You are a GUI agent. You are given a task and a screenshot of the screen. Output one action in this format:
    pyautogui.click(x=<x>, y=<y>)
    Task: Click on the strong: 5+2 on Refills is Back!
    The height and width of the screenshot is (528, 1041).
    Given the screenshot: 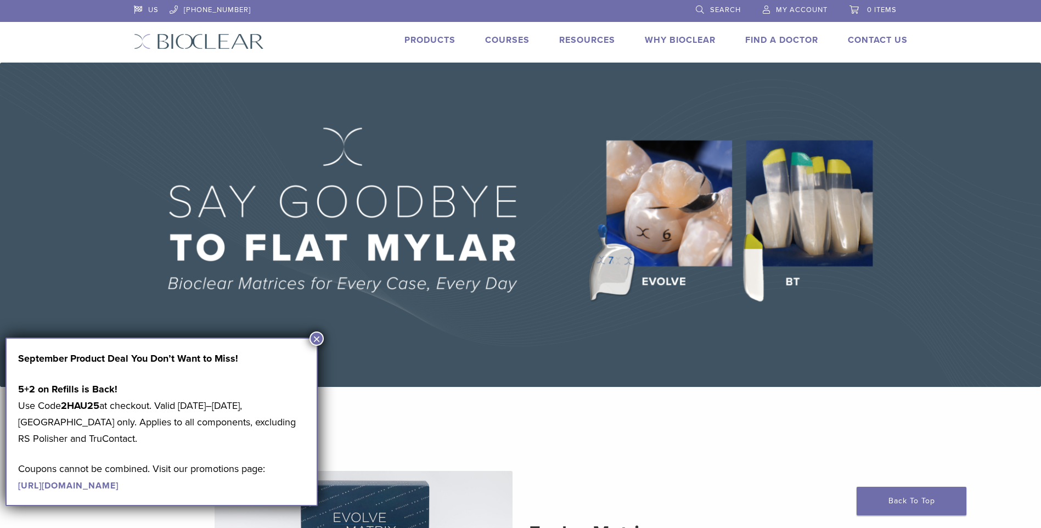 What is the action you would take?
    pyautogui.click(x=67, y=389)
    